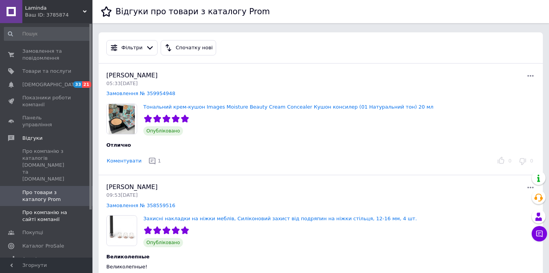 The width and height of the screenshot is (549, 273). I want to click on div: Фільтри, so click(132, 48).